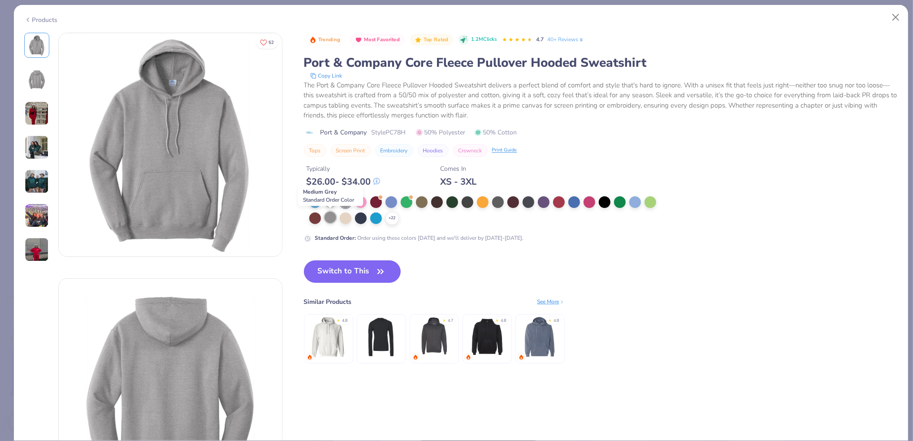 This screenshot has width=913, height=441. Describe the element at coordinates (352, 272) in the screenshot. I see `button: Switch to This` at that location.